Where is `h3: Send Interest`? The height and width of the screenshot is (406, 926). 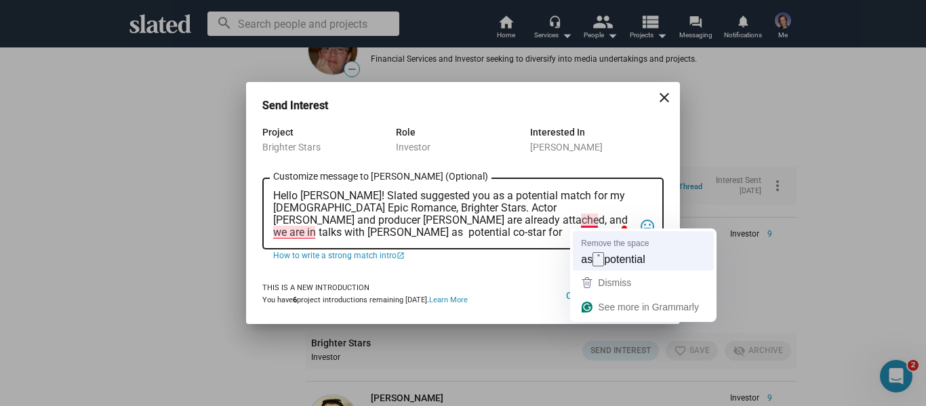
h3: Send Interest is located at coordinates (304, 105).